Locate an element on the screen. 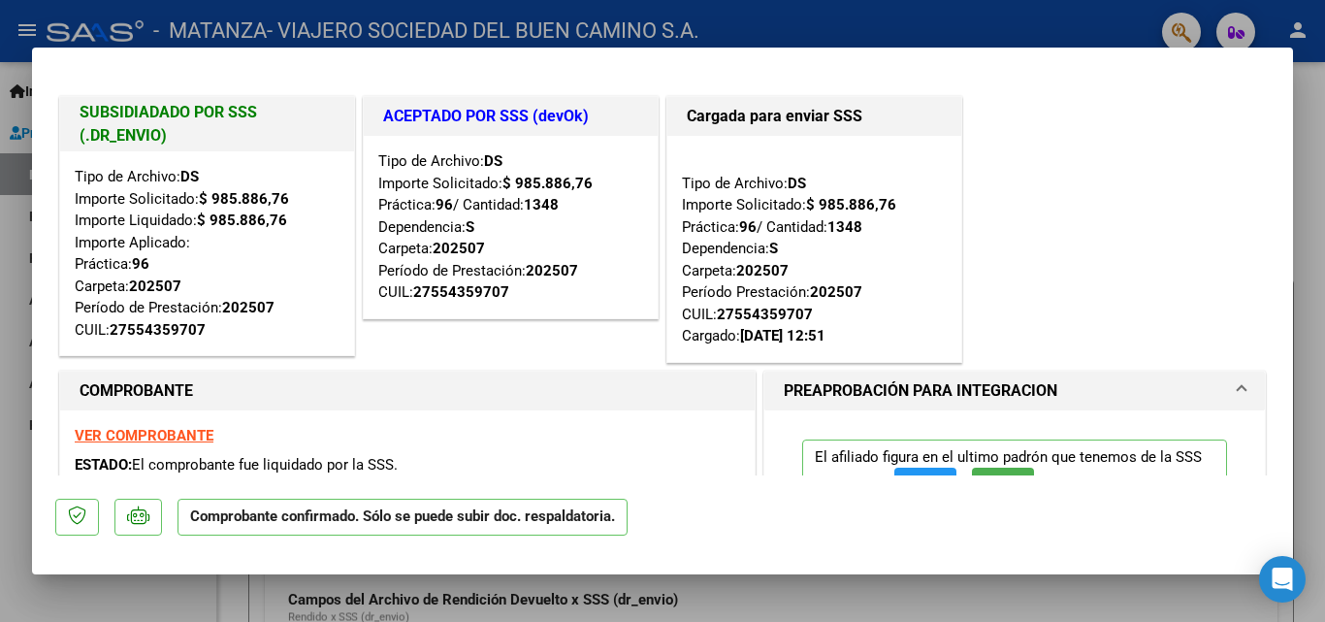  strong: COMPROBANTE is located at coordinates (136, 390).